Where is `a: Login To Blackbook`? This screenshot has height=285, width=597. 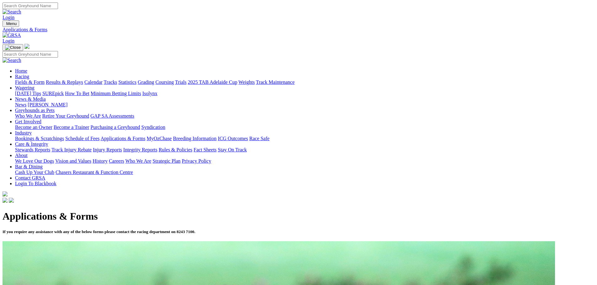
a: Login To Blackbook is located at coordinates (36, 184).